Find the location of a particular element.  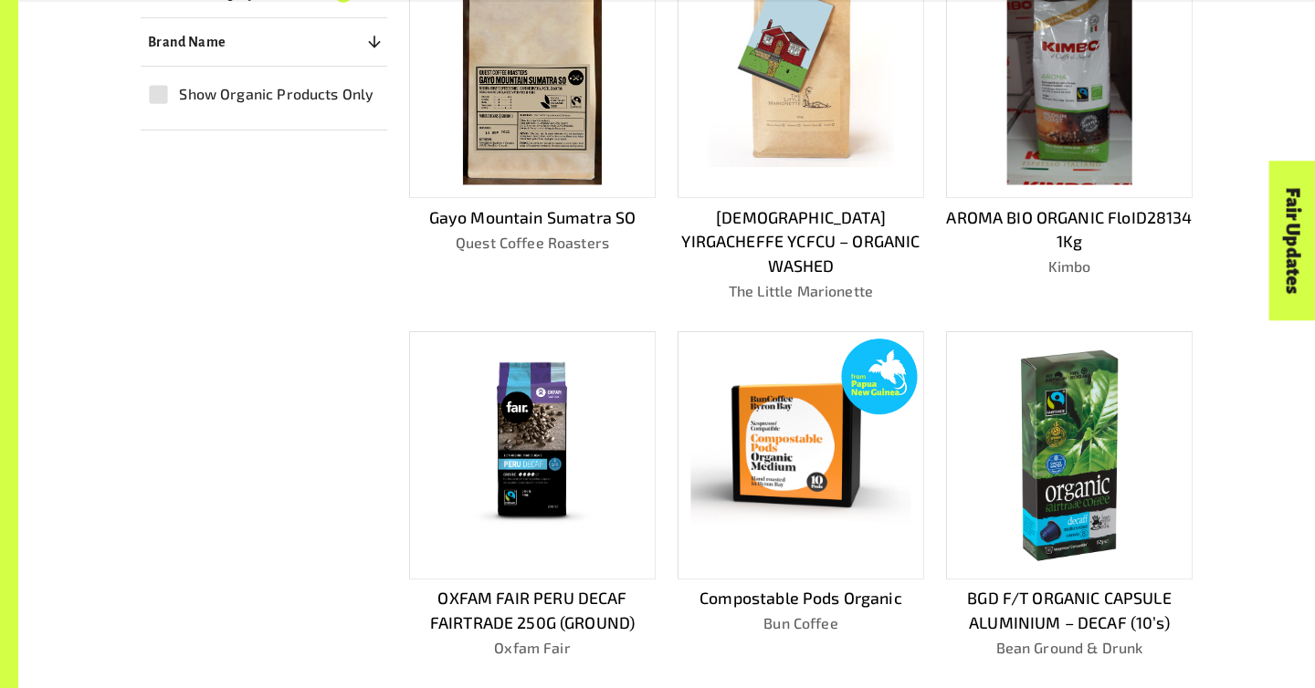

p: Kimbo is located at coordinates (1069, 267).